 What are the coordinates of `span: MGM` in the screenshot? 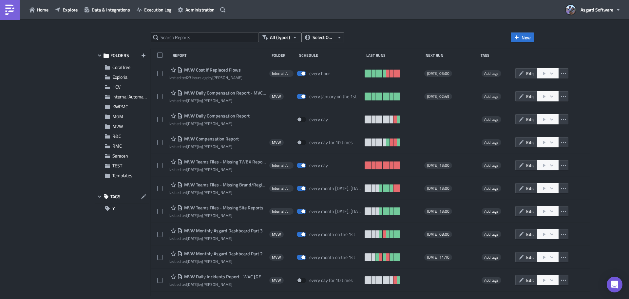 It's located at (118, 116).